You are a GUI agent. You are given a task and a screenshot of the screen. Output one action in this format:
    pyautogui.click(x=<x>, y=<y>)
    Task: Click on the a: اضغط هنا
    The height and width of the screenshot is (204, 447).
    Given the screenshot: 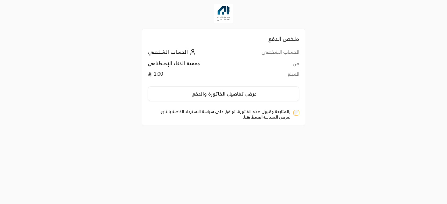 What is the action you would take?
    pyautogui.click(x=253, y=117)
    